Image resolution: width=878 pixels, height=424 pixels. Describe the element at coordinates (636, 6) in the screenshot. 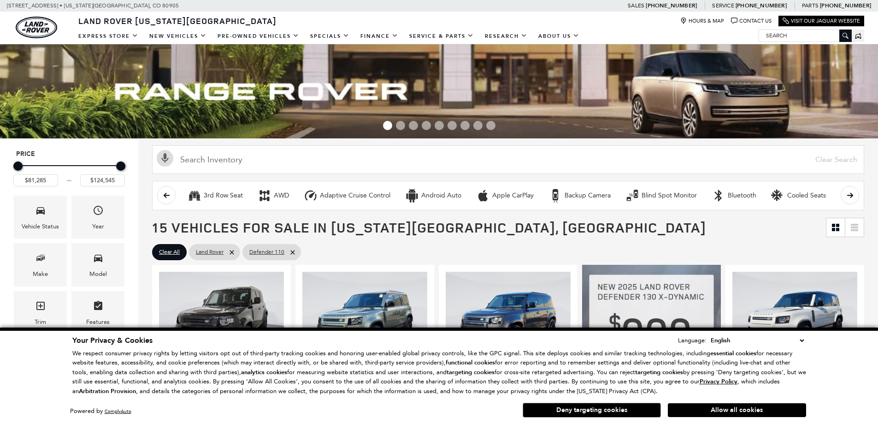

I see `span: Sales` at that location.